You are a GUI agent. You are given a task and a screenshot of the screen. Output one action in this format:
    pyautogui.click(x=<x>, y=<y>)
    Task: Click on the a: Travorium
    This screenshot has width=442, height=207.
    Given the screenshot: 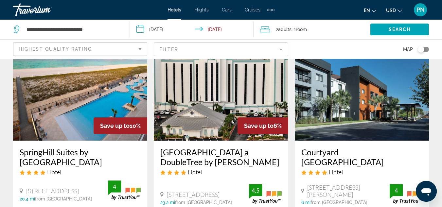 What is the action you would take?
    pyautogui.click(x=46, y=10)
    